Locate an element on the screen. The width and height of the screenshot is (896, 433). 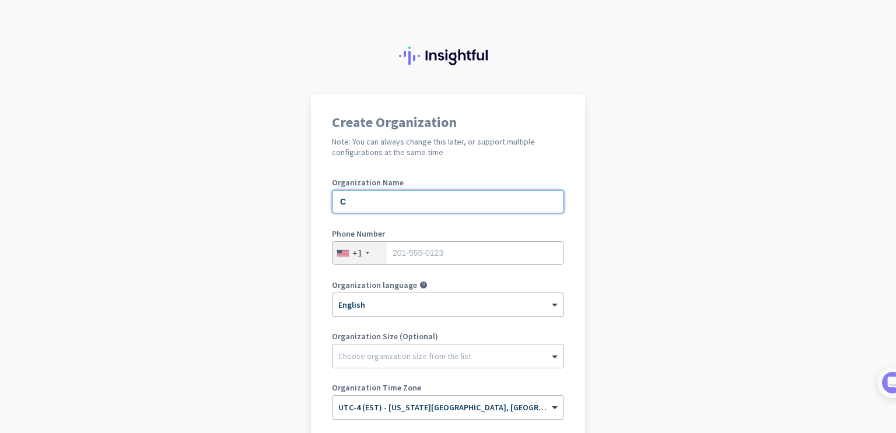
input: What is the name of your organization? is located at coordinates (448, 202).